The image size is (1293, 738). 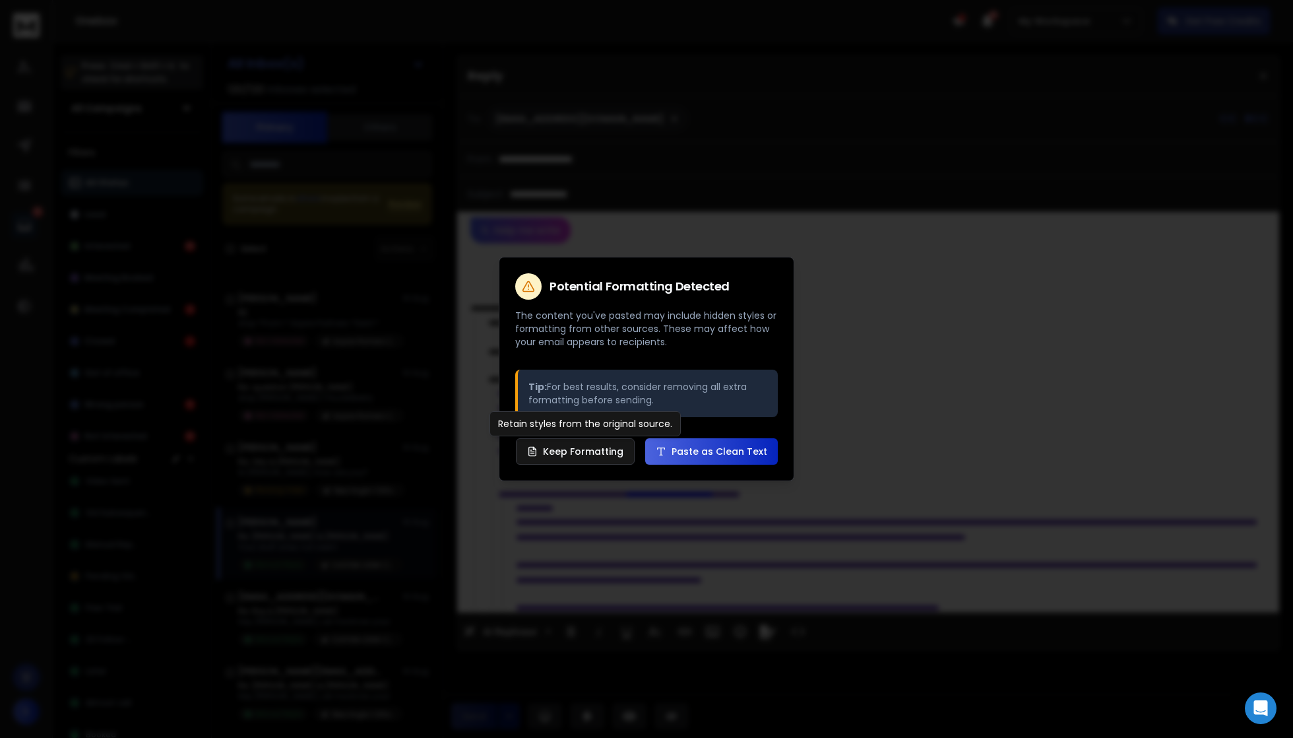 What do you see at coordinates (1261, 708) in the screenshot?
I see `div: Open Intercom Messenger` at bounding box center [1261, 708].